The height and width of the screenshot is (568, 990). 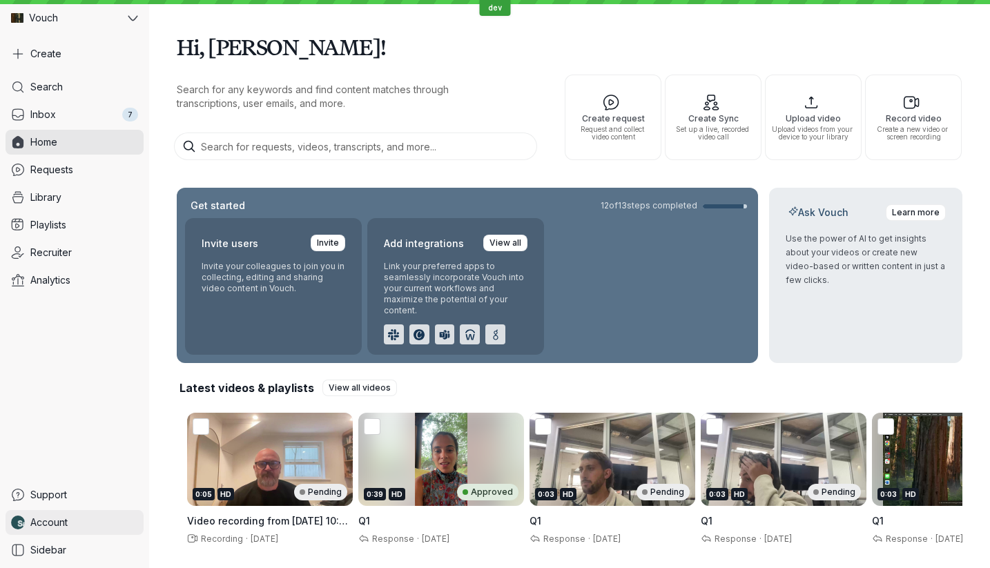 I want to click on img: Vouch avatar, so click(x=17, y=18).